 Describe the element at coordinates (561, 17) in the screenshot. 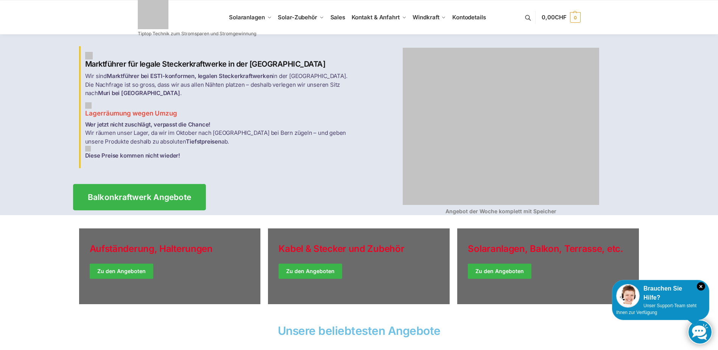

I see `span: CHF` at that location.